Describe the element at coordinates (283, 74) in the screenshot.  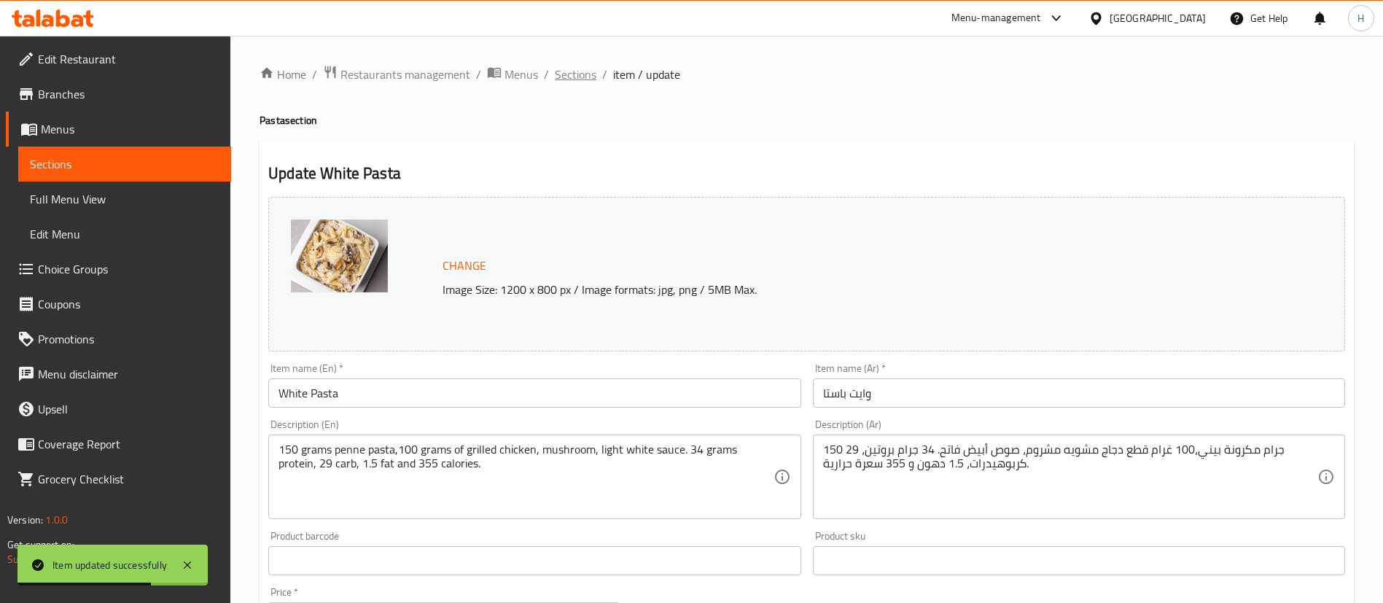
I see `a: Home` at that location.